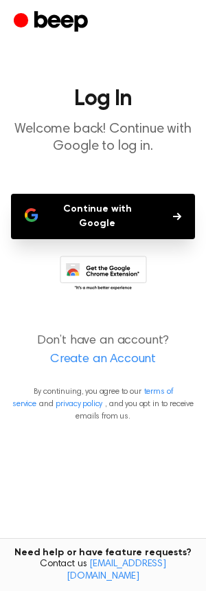  Describe the element at coordinates (103, 351) in the screenshot. I see `p: Don’t have an account?` at that location.